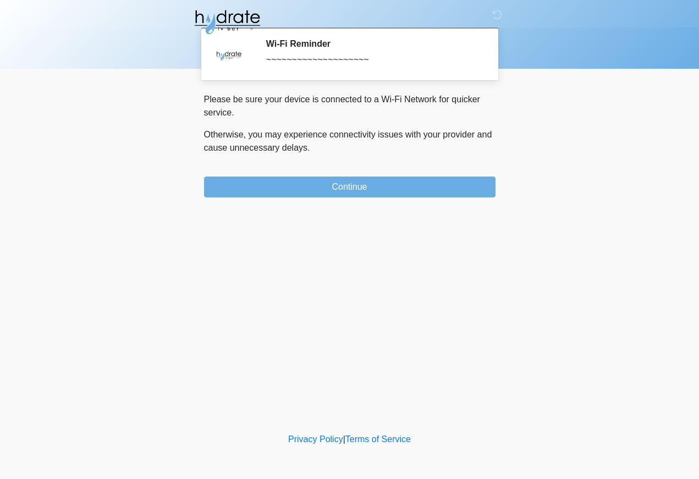 The width and height of the screenshot is (699, 479). I want to click on p: Please be sure your device is connected to a Wi-Fi Network for quicker service., so click(350, 106).